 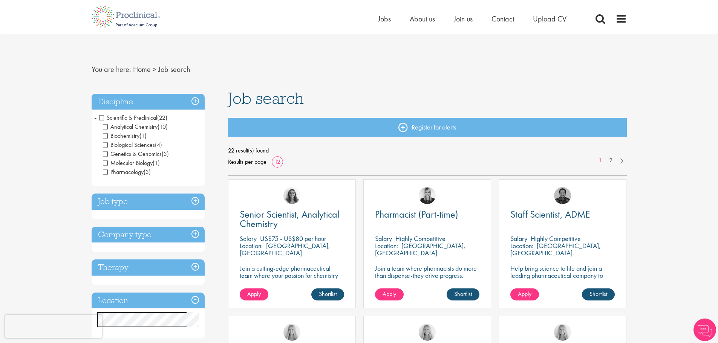 What do you see at coordinates (292, 196) in the screenshot?
I see `img: Jackie Cerchio` at bounding box center [292, 196].